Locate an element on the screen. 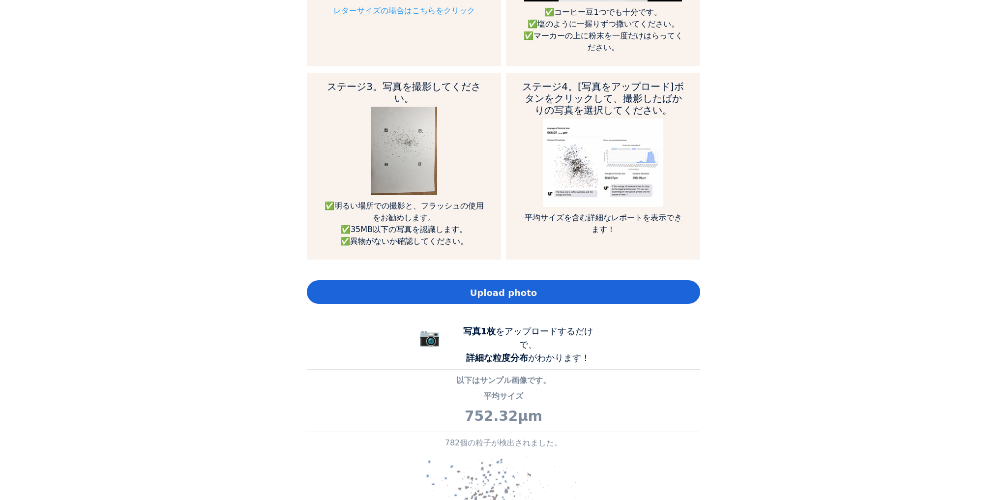 Image resolution: width=1007 pixels, height=500 pixels. p: 平均サイズを含む詳細なレポートを表示できます！ is located at coordinates (603, 224).